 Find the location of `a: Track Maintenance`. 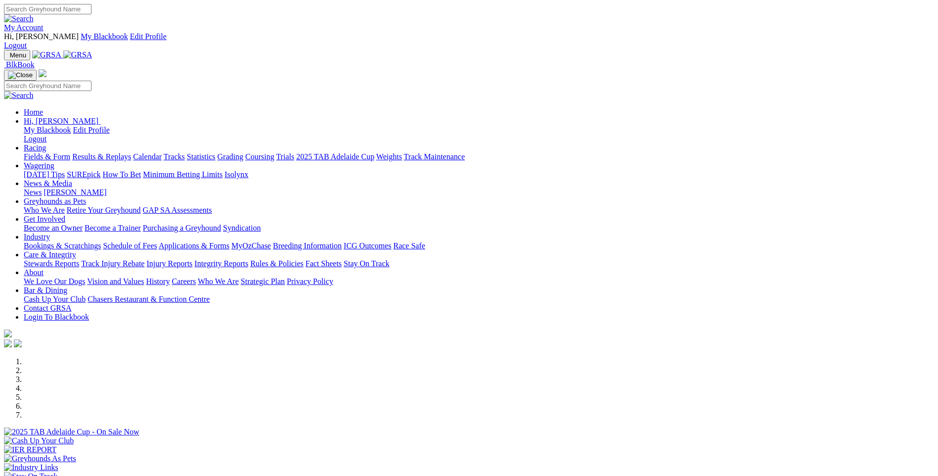

a: Track Maintenance is located at coordinates (434, 156).